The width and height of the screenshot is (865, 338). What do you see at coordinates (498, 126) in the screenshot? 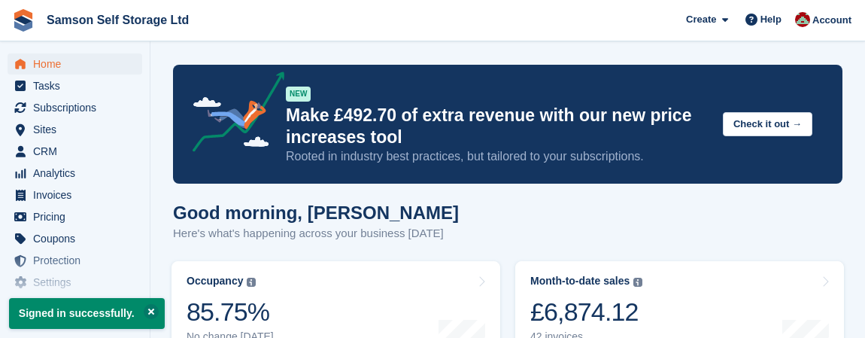
I see `p: Make £492.70 of extra revenue with our new price increases tool` at bounding box center [498, 126].